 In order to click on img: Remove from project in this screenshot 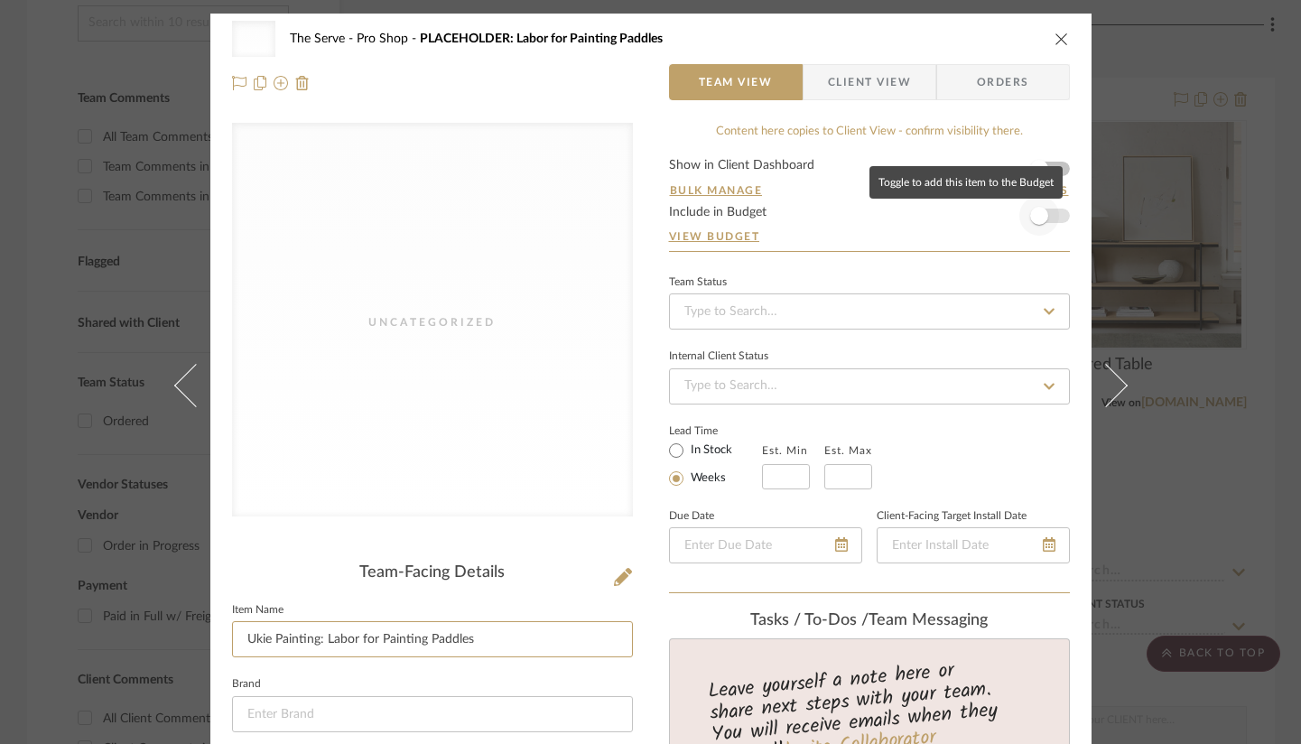, I will do `click(302, 83)`.